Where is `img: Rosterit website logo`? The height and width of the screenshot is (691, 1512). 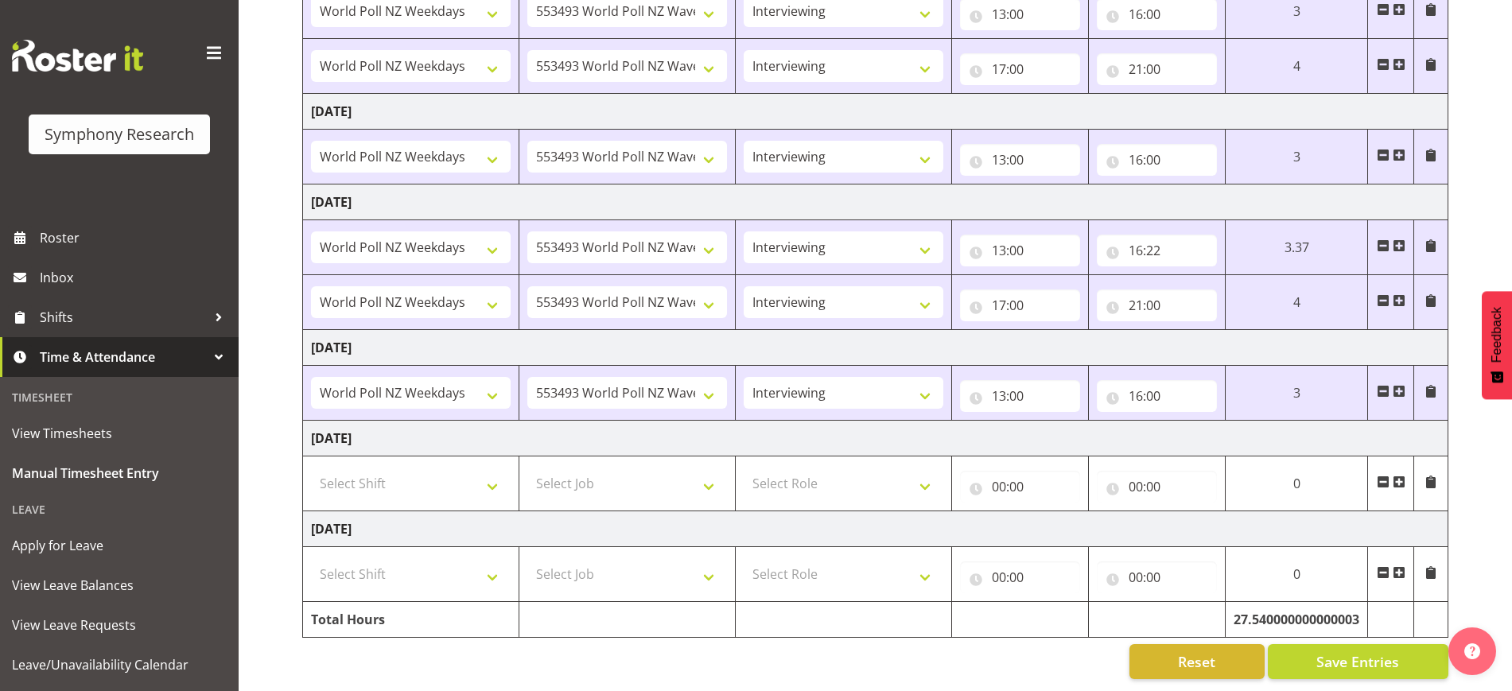
img: Rosterit website logo is located at coordinates (77, 56).